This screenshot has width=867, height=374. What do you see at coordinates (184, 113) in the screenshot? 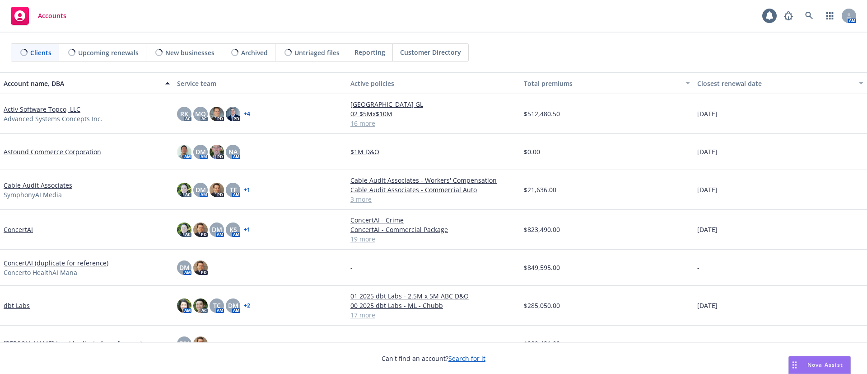
I see `span: RK` at bounding box center [184, 113].